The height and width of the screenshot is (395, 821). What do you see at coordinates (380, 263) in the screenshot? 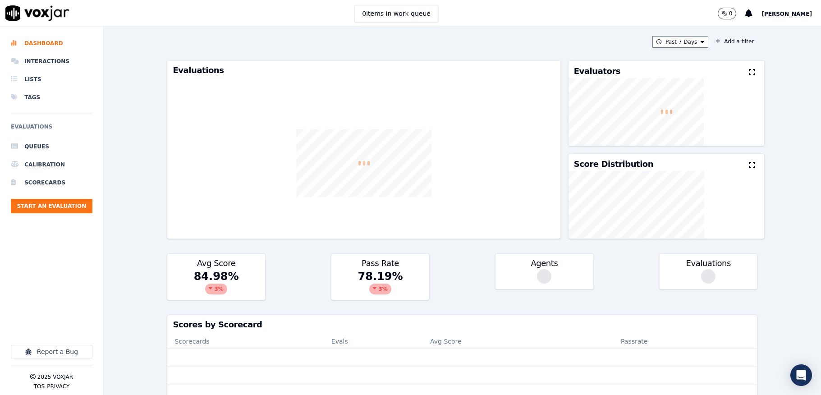
I see `h3: Pass Rate` at bounding box center [380, 263].